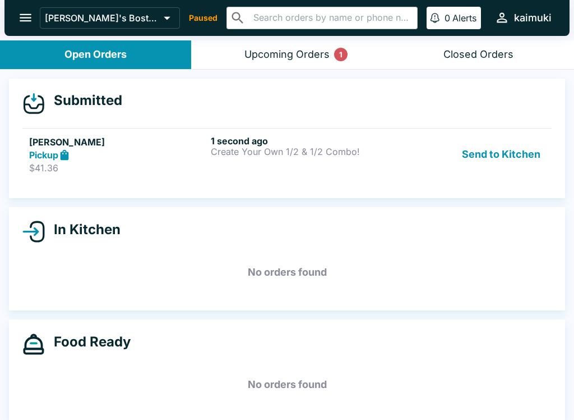  What do you see at coordinates (25, 17) in the screenshot?
I see `button: open drawer` at bounding box center [25, 17].